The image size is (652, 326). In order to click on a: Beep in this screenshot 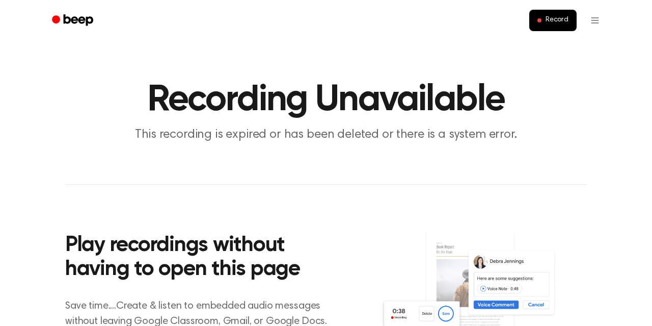, I will do `click(73, 20)`.